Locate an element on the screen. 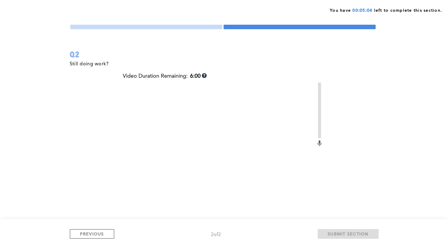 The image size is (448, 249). button: SUBMIT SECTION is located at coordinates (348, 234).